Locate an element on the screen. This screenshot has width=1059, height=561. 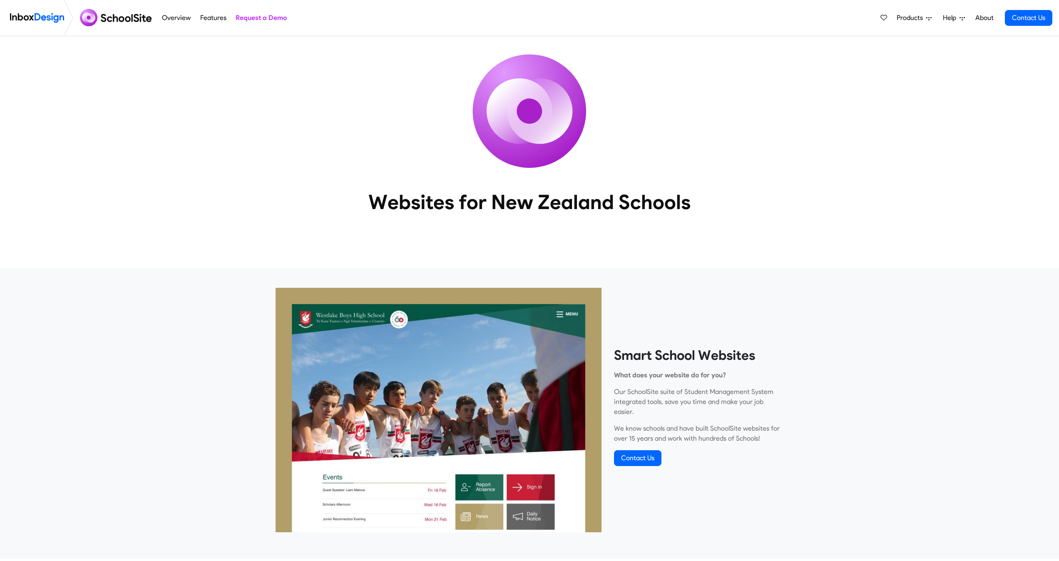
a: Products is located at coordinates (914, 18).